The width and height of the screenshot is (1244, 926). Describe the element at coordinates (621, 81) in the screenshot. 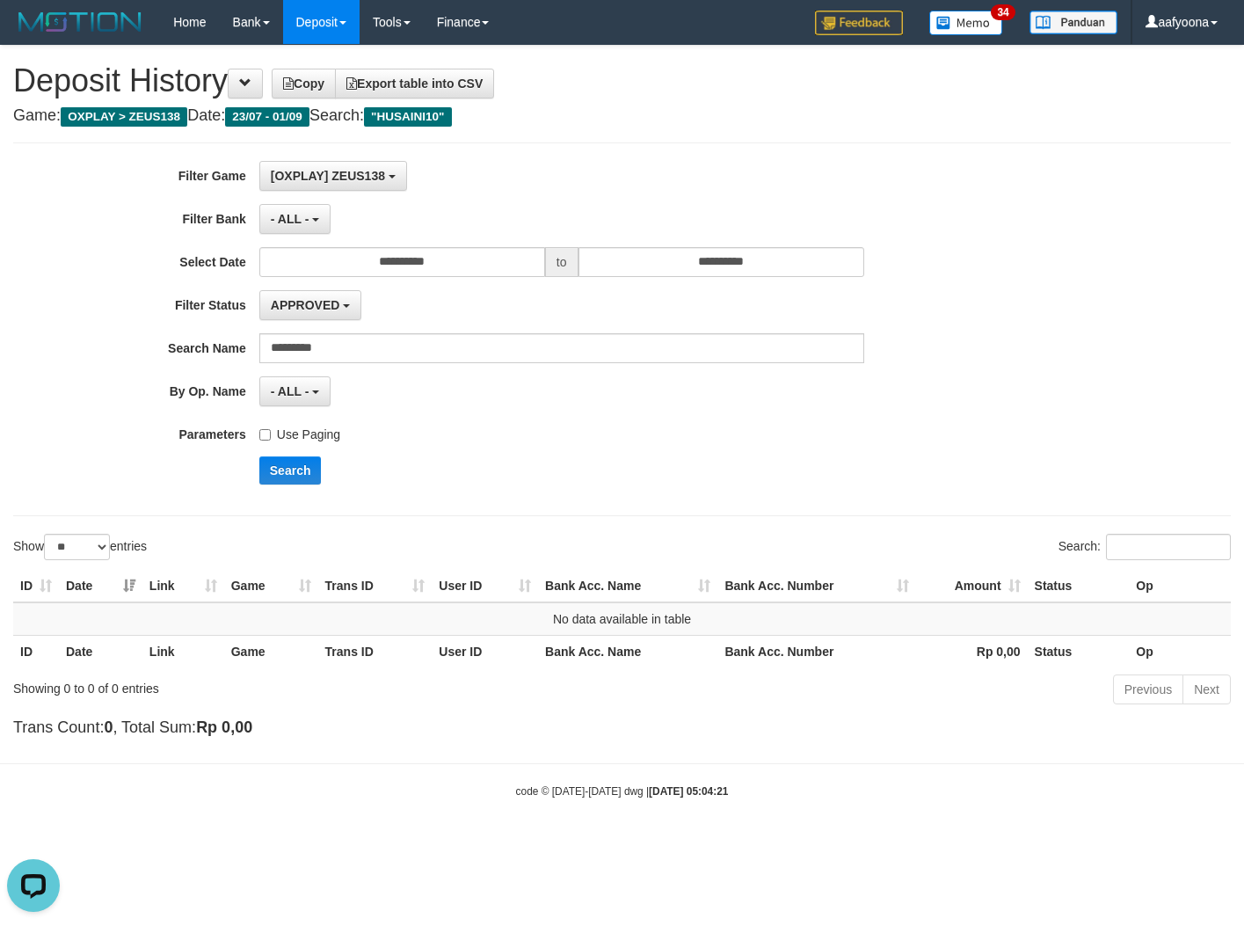

I see `h1: Deposit History` at that location.